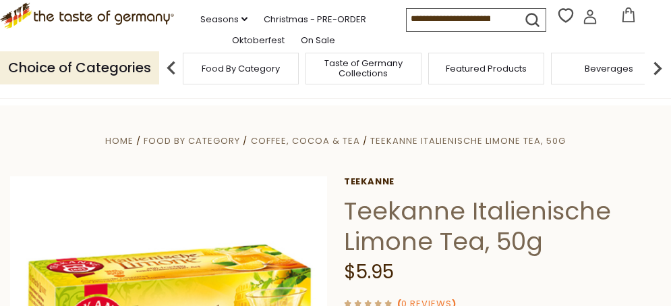 Image resolution: width=671 pixels, height=306 pixels. What do you see at coordinates (364, 68) in the screenshot?
I see `a: Taste of Germany Collections` at bounding box center [364, 68].